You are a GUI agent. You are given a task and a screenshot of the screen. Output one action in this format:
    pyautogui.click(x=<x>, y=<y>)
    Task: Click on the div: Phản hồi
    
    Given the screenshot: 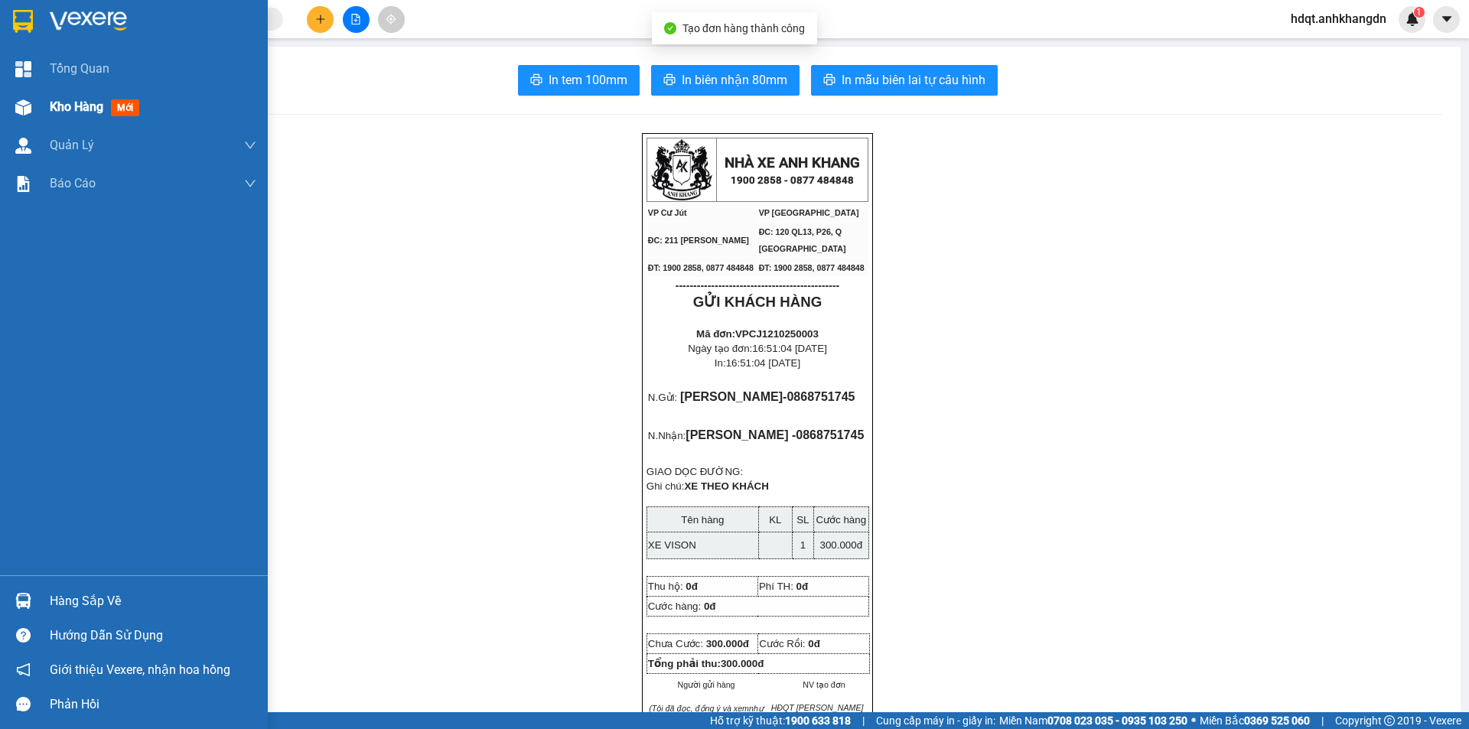 What is the action you would take?
    pyautogui.click(x=153, y=705)
    